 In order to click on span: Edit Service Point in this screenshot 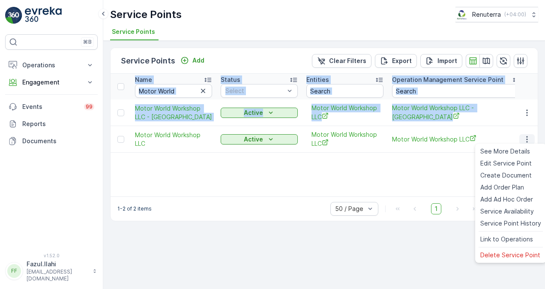, I will do `click(506, 163)`.